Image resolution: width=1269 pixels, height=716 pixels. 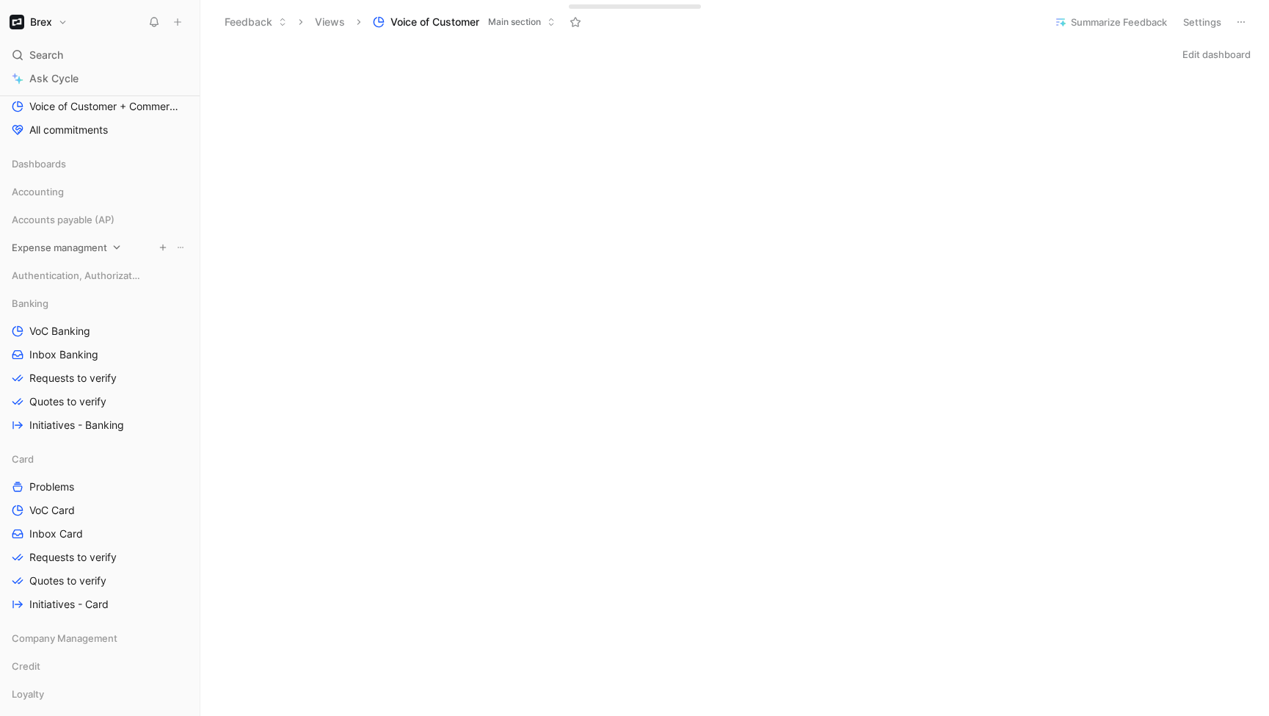 What do you see at coordinates (59, 247) in the screenshot?
I see `span: Expense managment` at bounding box center [59, 247].